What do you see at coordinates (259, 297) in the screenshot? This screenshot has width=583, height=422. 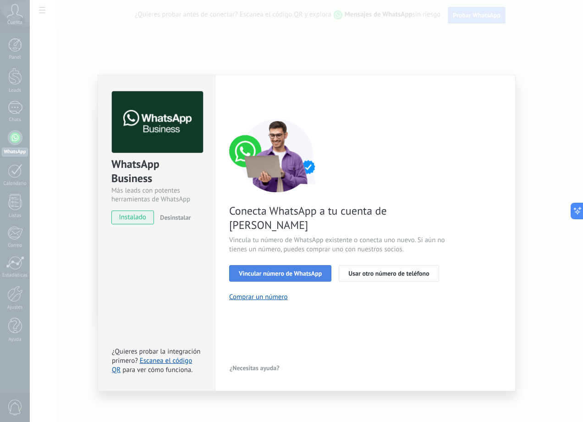 I see `button: Comprar un número` at bounding box center [259, 297].